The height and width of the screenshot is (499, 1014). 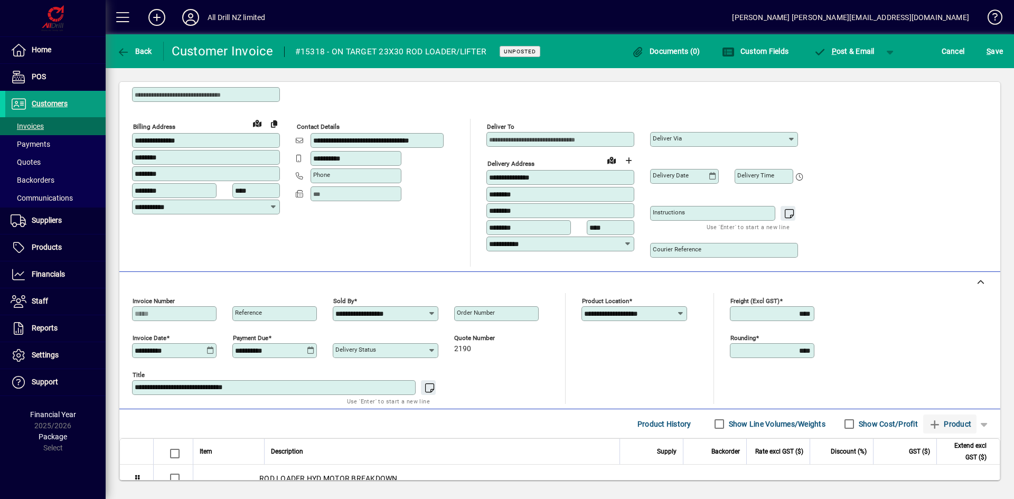 I want to click on label: Show Line Volumes/Weights, so click(x=776, y=424).